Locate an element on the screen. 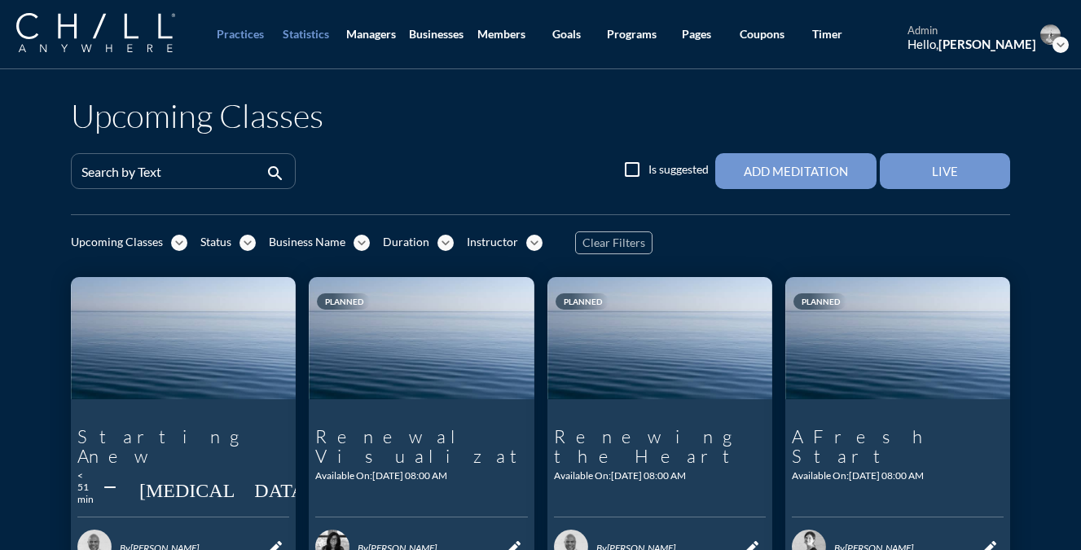 The width and height of the screenshot is (1081, 550). div: Practices is located at coordinates (240, 34).